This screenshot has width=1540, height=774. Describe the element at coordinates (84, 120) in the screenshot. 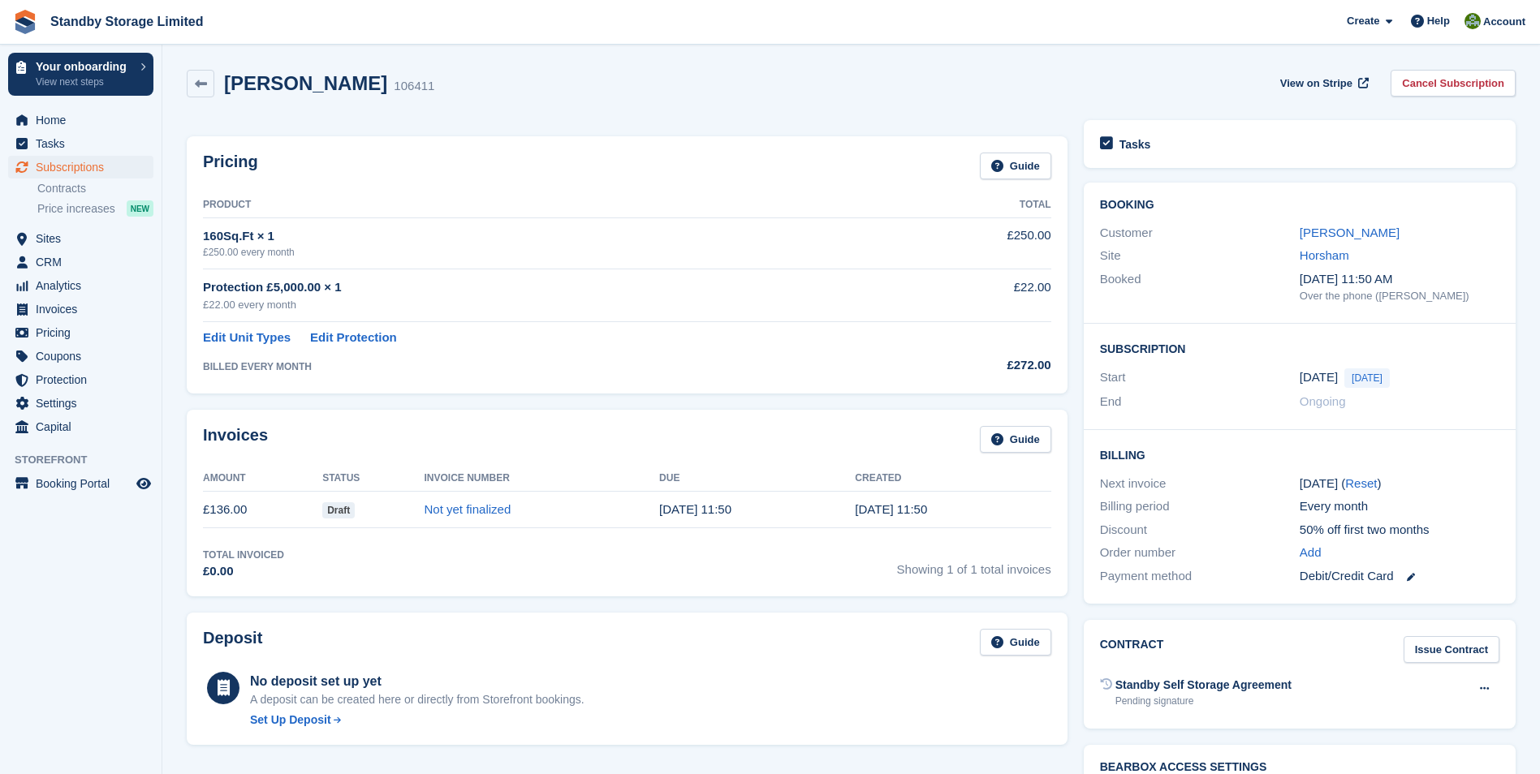

I see `span: Home` at that location.